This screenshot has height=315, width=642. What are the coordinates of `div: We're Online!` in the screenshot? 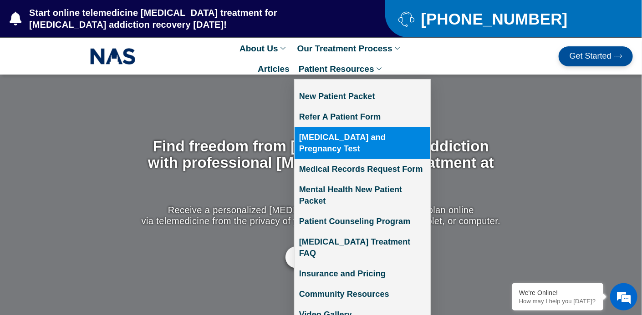 It's located at (557, 293).